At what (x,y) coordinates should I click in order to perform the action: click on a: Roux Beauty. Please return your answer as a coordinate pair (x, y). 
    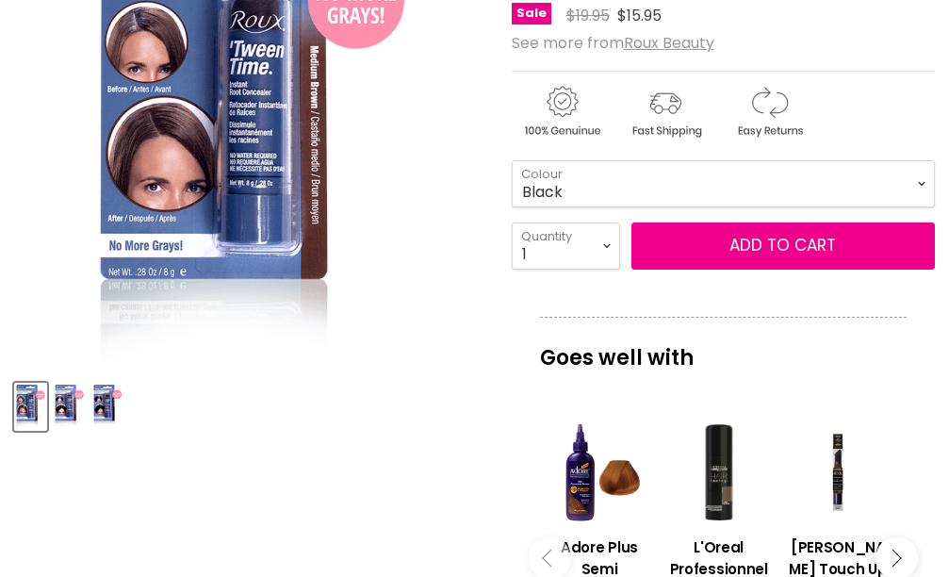
    Looking at the image, I should click on (669, 42).